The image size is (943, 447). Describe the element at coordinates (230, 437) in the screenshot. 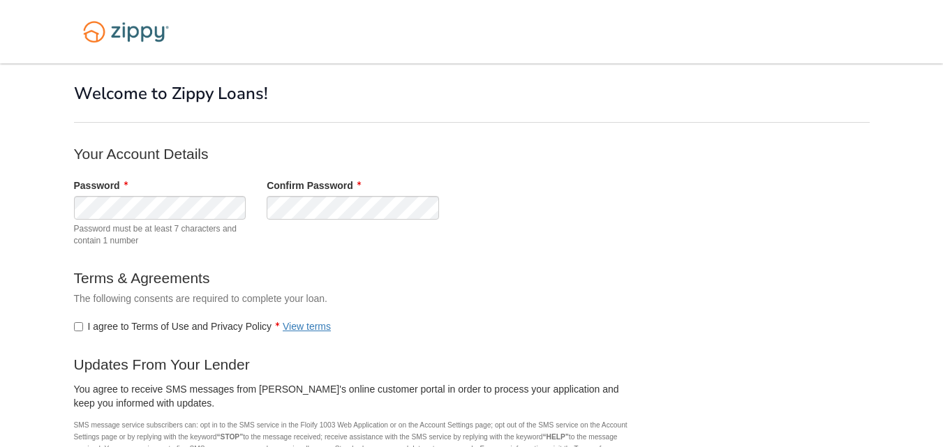

I see `b: “STOP”` at that location.